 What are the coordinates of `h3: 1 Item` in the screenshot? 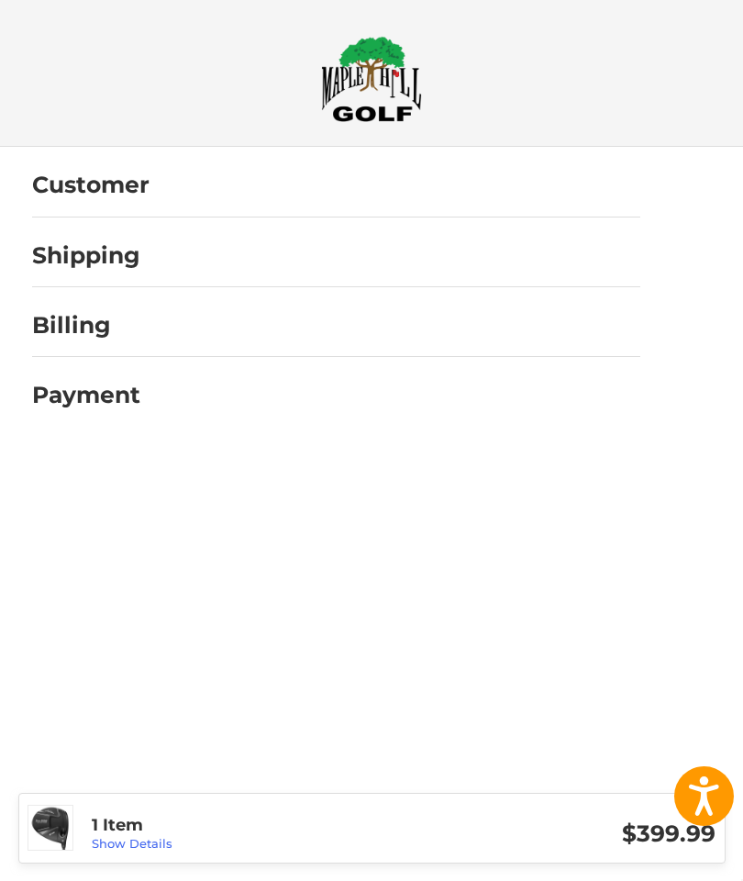 It's located at (248, 825).